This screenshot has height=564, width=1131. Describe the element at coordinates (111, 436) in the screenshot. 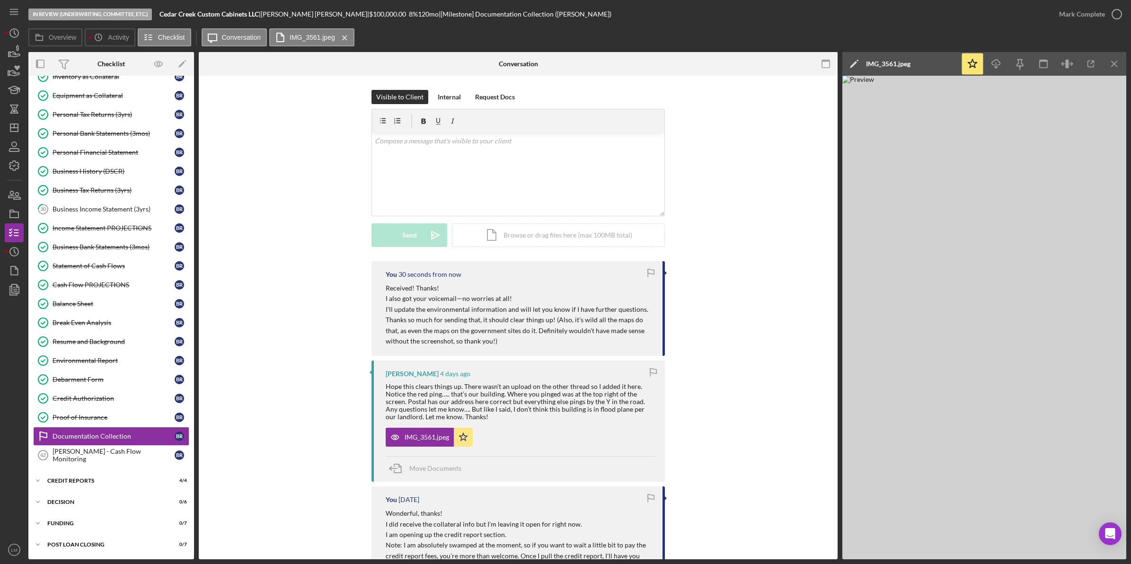

I see `a: Documentation CollectionBR` at that location.